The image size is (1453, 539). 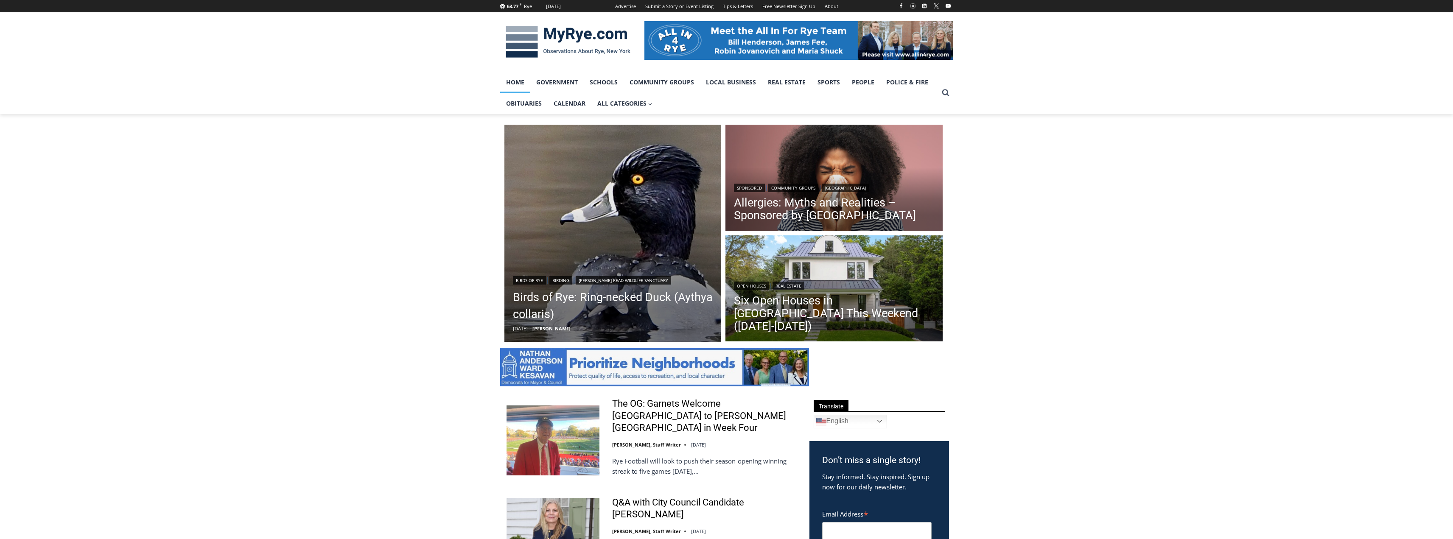 I want to click on a: Calendar, so click(x=569, y=104).